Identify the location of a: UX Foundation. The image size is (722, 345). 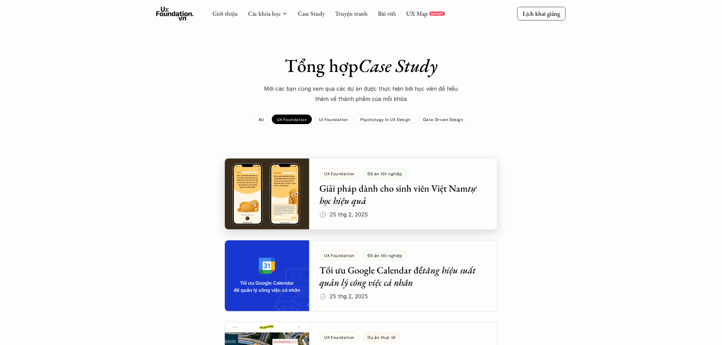
(292, 119).